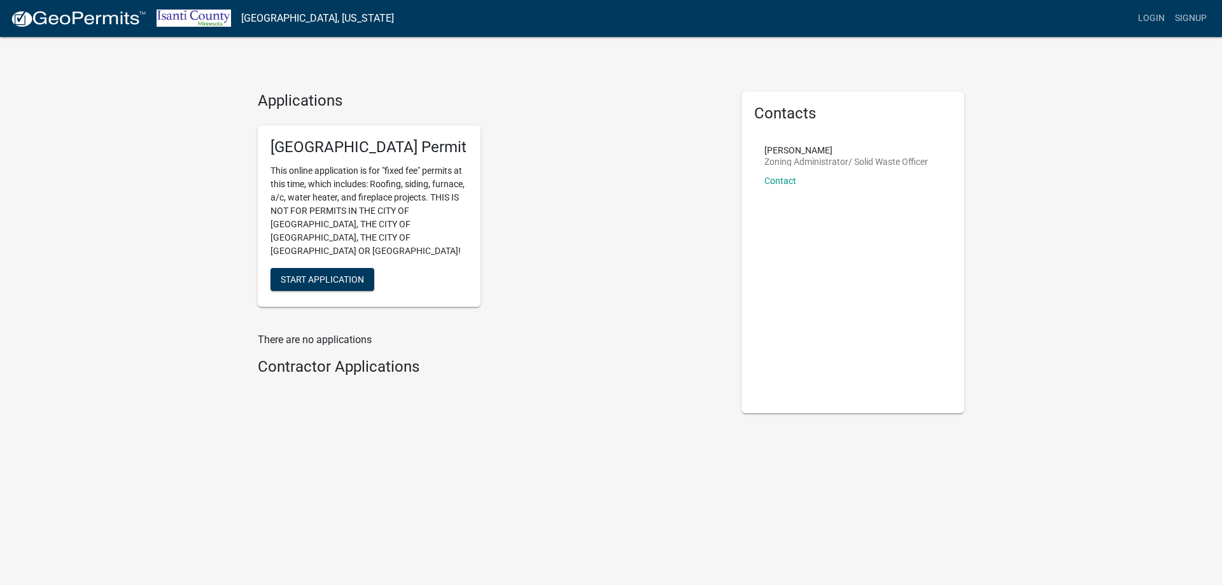 The height and width of the screenshot is (585, 1222). I want to click on img: Isanti County, Minnesota, so click(194, 18).